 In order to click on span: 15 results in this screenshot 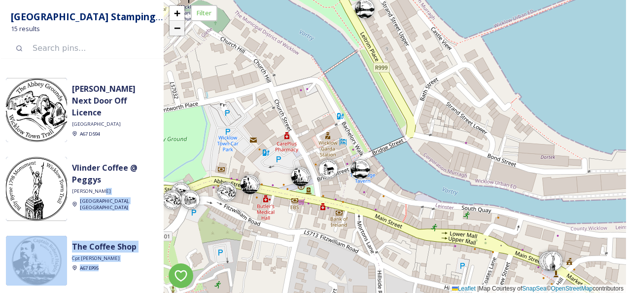, I will do `click(25, 29)`.